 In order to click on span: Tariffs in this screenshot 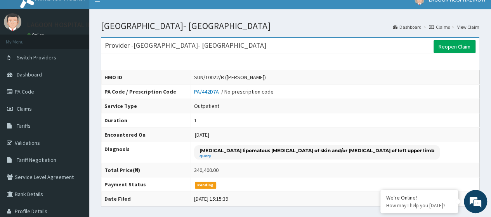, I will do `click(24, 126)`.